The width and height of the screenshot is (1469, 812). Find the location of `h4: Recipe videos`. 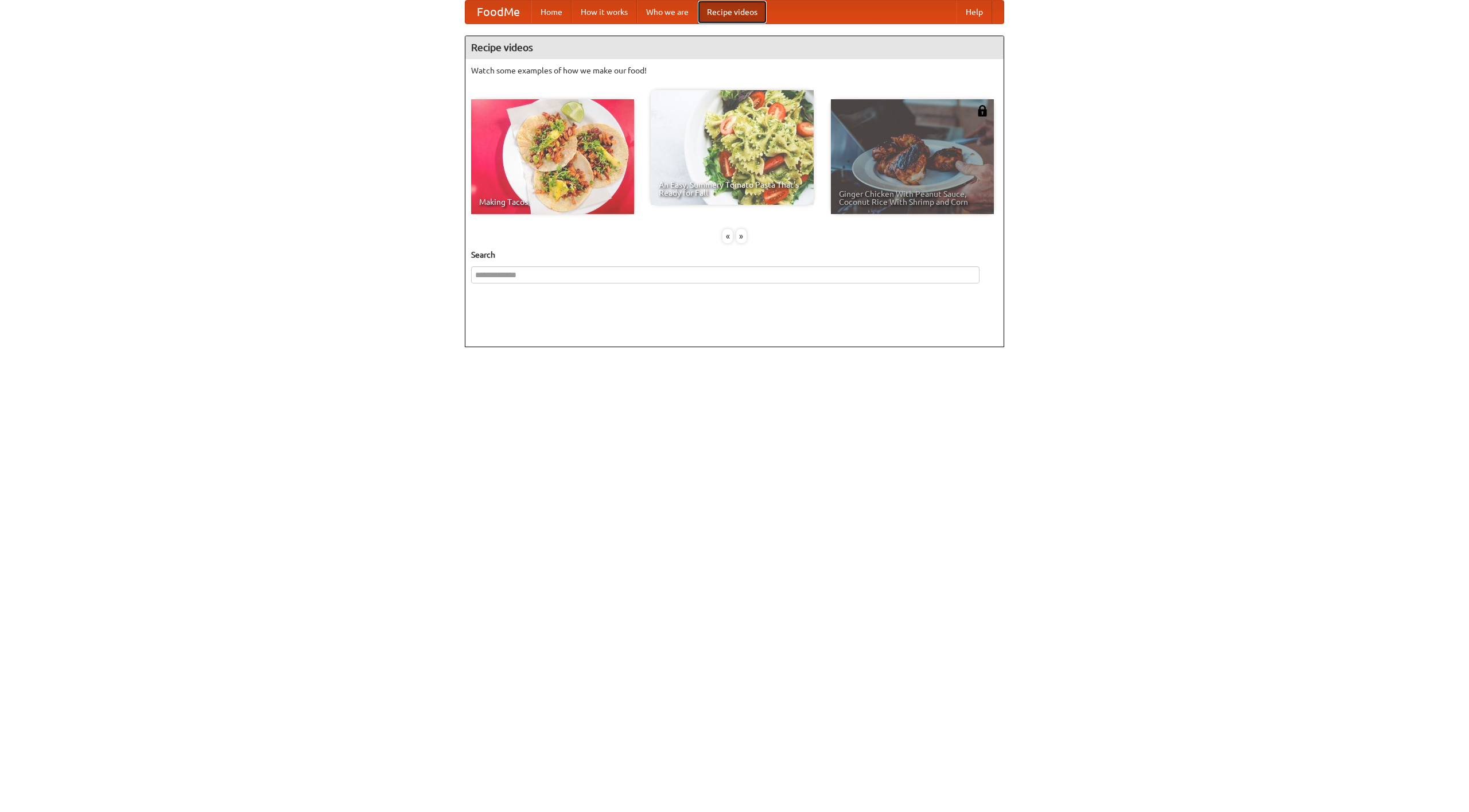

h4: Recipe videos is located at coordinates (735, 47).